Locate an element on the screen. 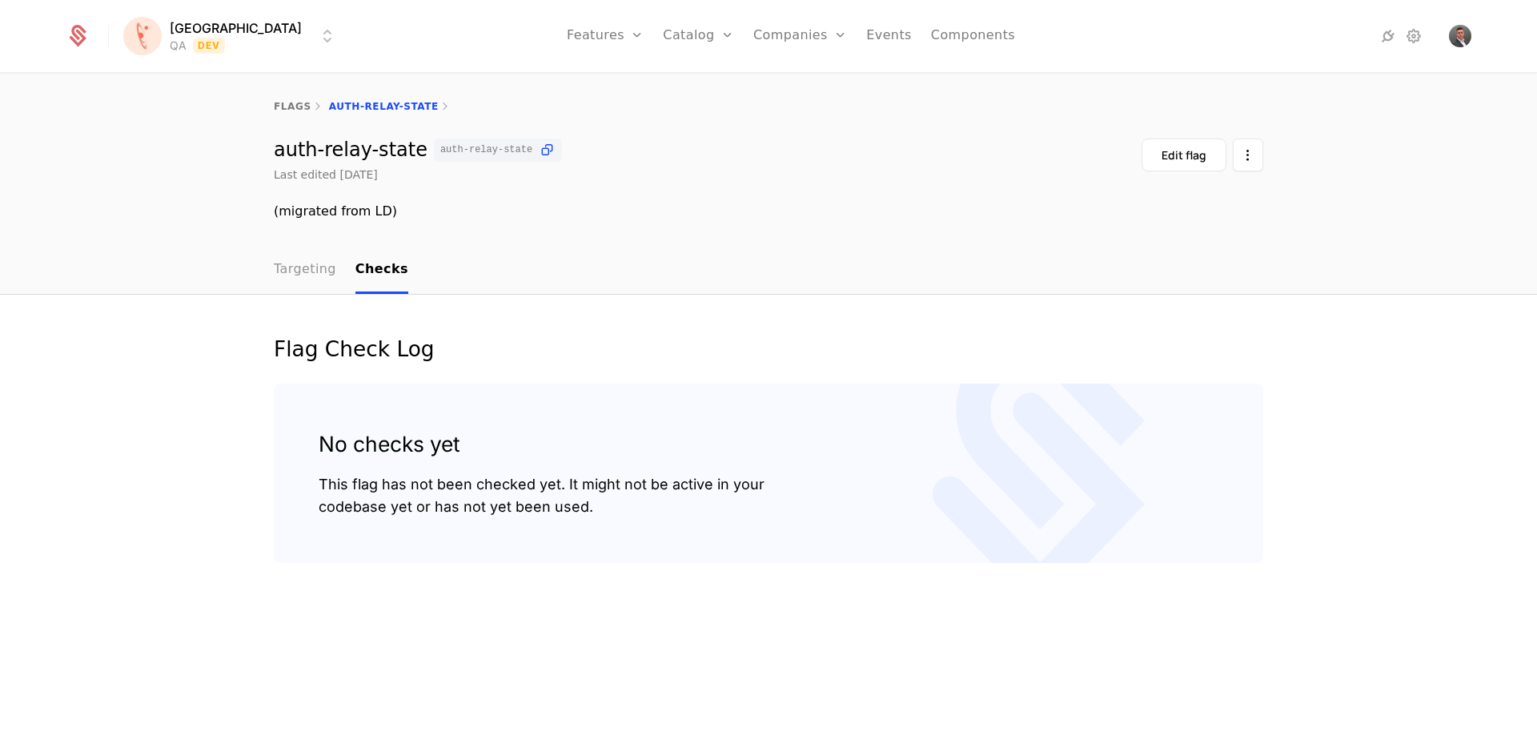 This screenshot has height=748, width=1537. a: Integrations is located at coordinates (1388, 36).